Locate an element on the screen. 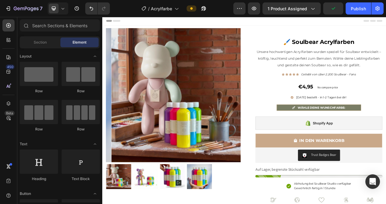  span: Layout is located at coordinates (25, 56).